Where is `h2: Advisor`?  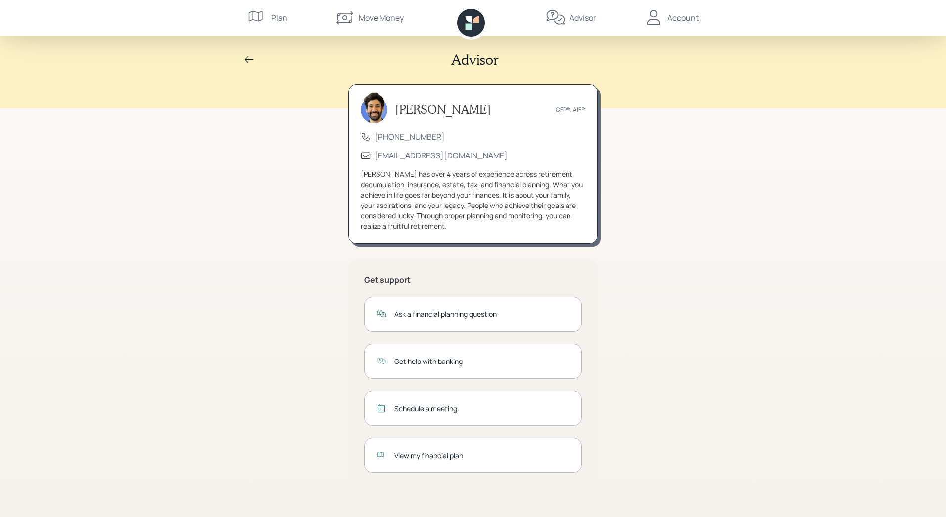 h2: Advisor is located at coordinates (475, 60).